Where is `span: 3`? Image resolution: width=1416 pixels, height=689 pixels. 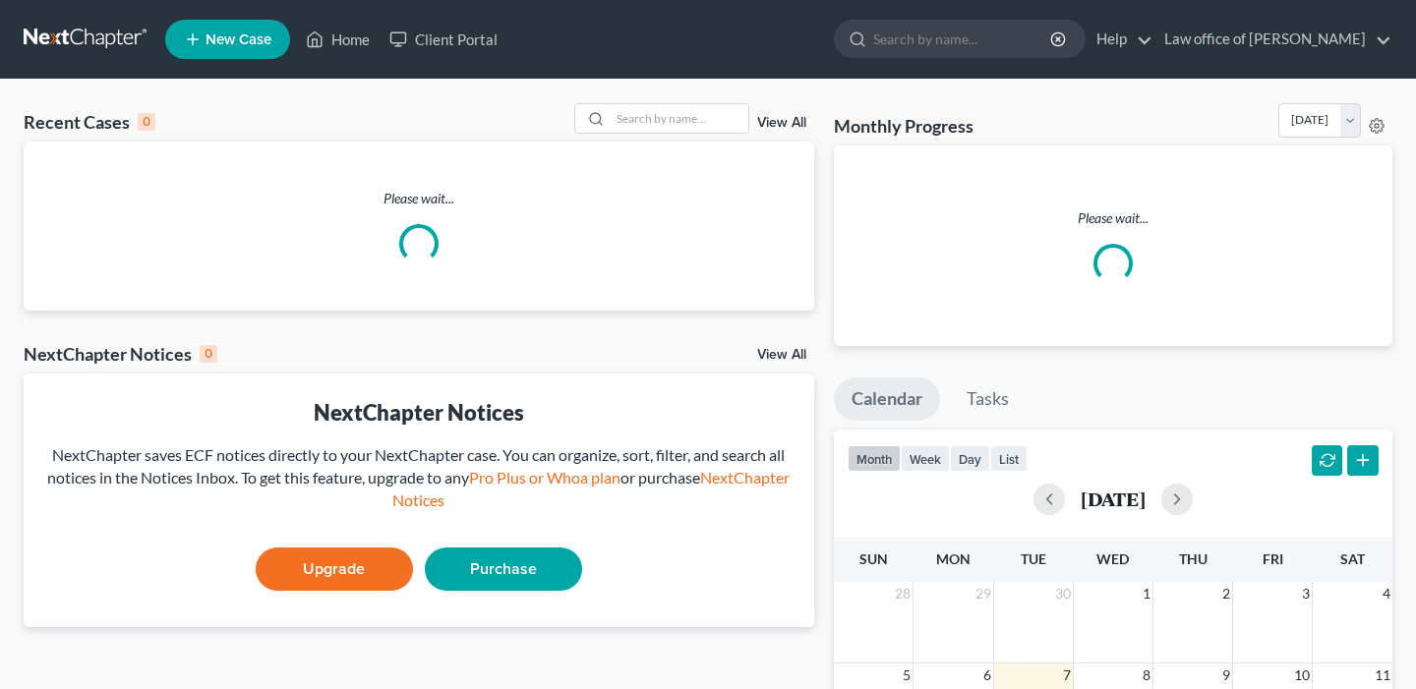
span: 3 is located at coordinates (1305, 594).